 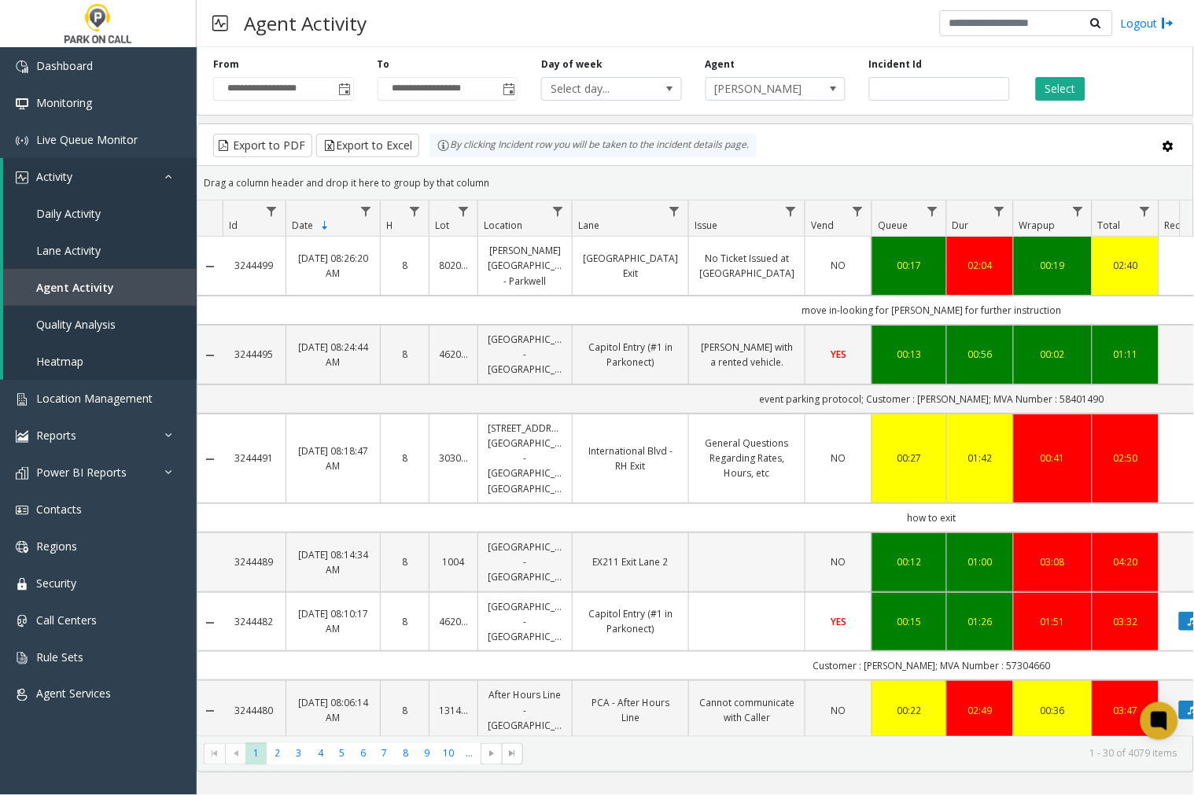 What do you see at coordinates (909, 354) in the screenshot?
I see `div: 00:13` at bounding box center [909, 354].